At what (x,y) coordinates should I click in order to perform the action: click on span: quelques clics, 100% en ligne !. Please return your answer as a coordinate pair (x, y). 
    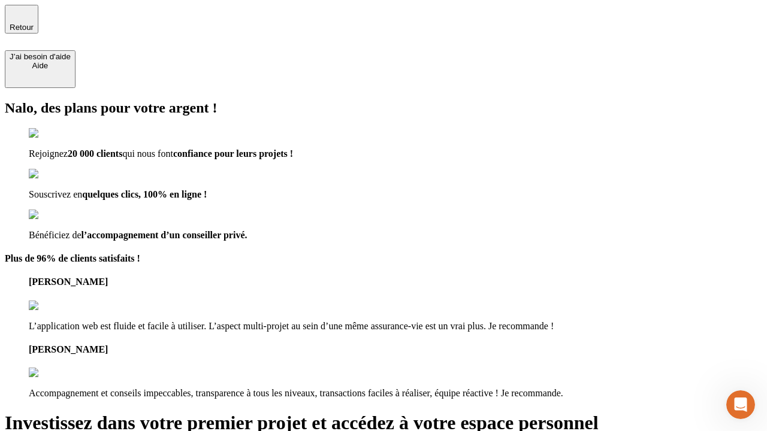
    Looking at the image, I should click on (144, 194).